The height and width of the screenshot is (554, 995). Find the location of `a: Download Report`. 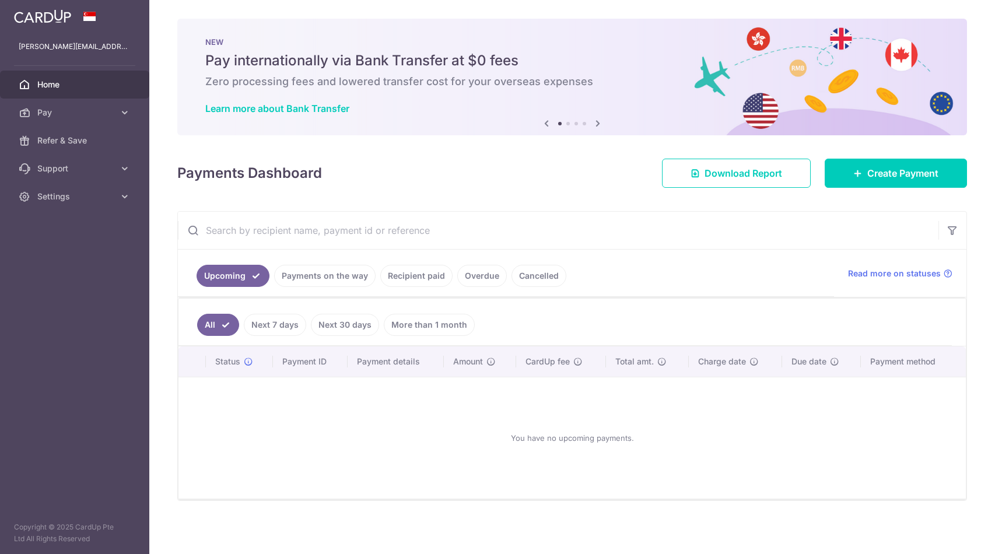

a: Download Report is located at coordinates (736, 173).